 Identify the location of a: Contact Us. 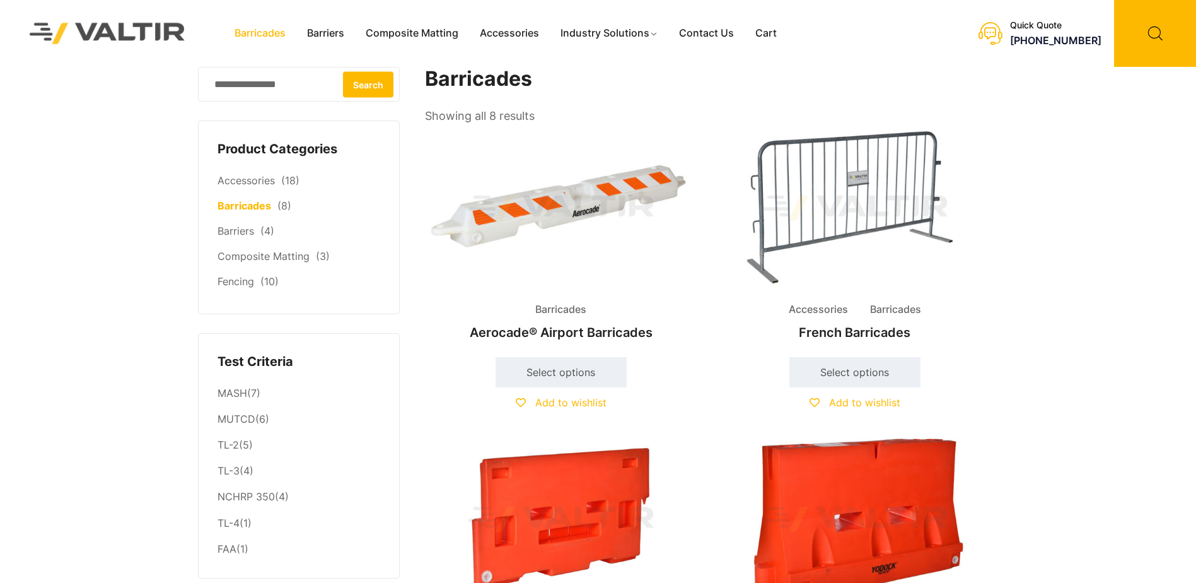
(706, 33).